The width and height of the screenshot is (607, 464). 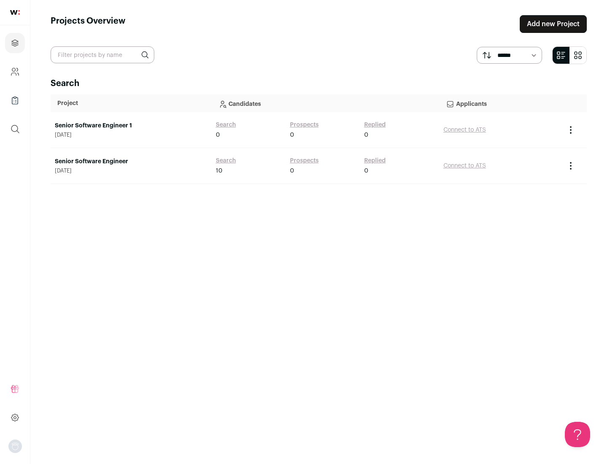 What do you see at coordinates (131, 161) in the screenshot?
I see `a: Senior Software Engineer` at bounding box center [131, 161].